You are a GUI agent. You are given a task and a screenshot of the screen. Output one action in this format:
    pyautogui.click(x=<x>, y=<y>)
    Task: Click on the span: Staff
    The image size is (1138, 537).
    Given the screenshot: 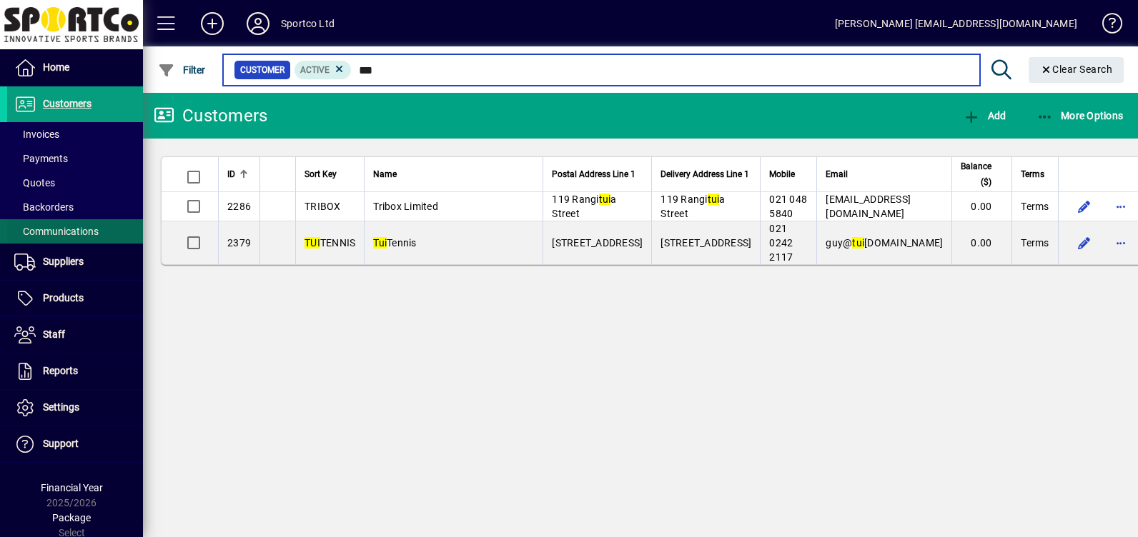 What is the action you would take?
    pyautogui.click(x=54, y=334)
    